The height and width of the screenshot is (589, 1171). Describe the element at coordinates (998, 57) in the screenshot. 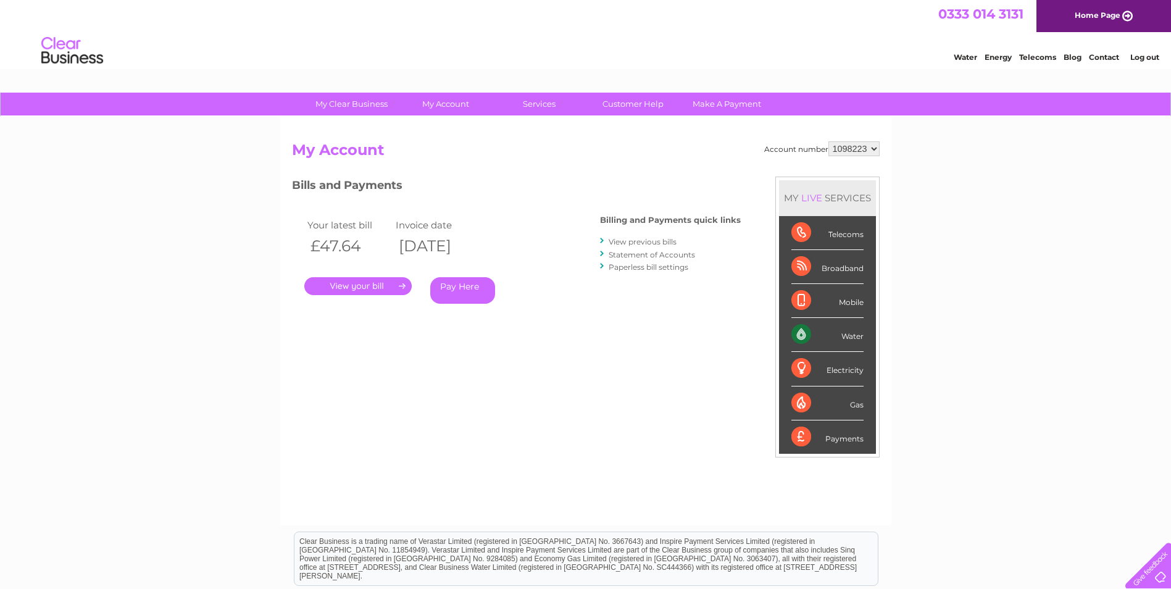

I see `a: Energy` at that location.